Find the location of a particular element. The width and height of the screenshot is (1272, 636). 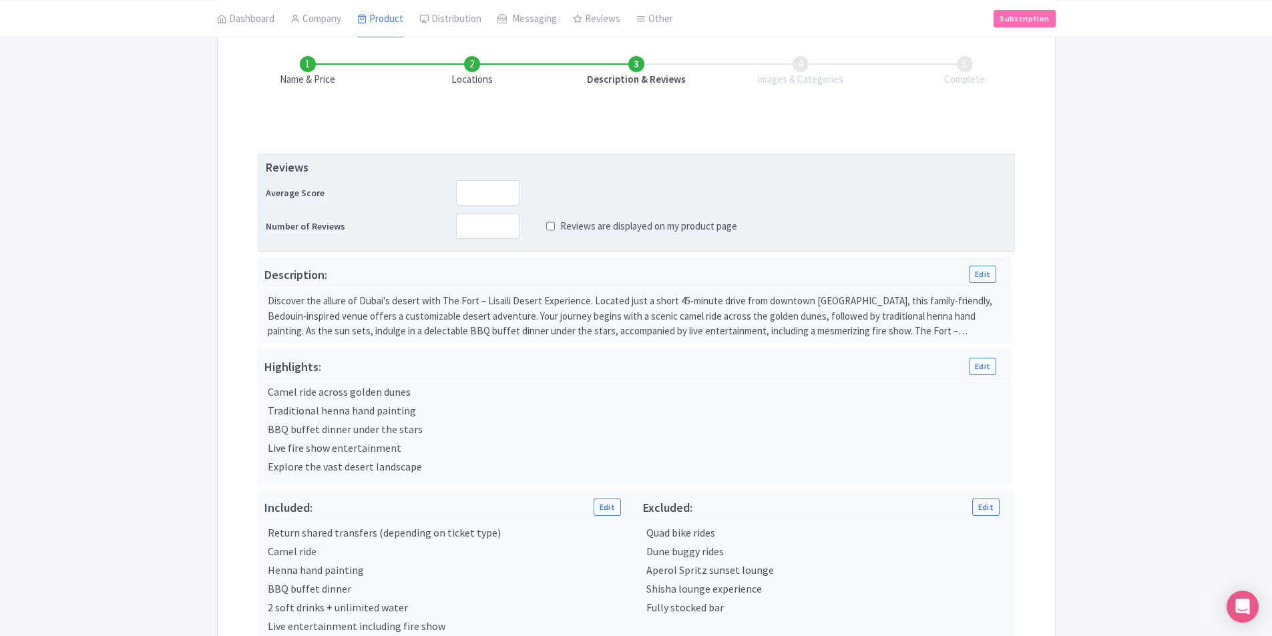

div: Live entertainment including fire show is located at coordinates (448, 627).